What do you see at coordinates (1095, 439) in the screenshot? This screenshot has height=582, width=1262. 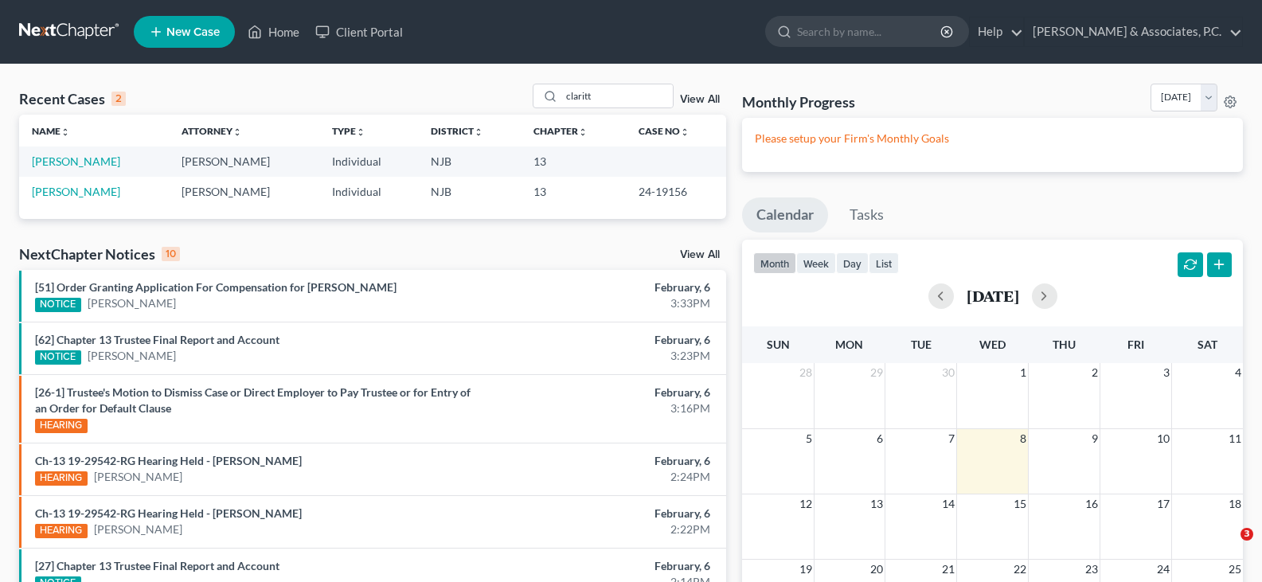 I see `span: 9` at bounding box center [1095, 439].